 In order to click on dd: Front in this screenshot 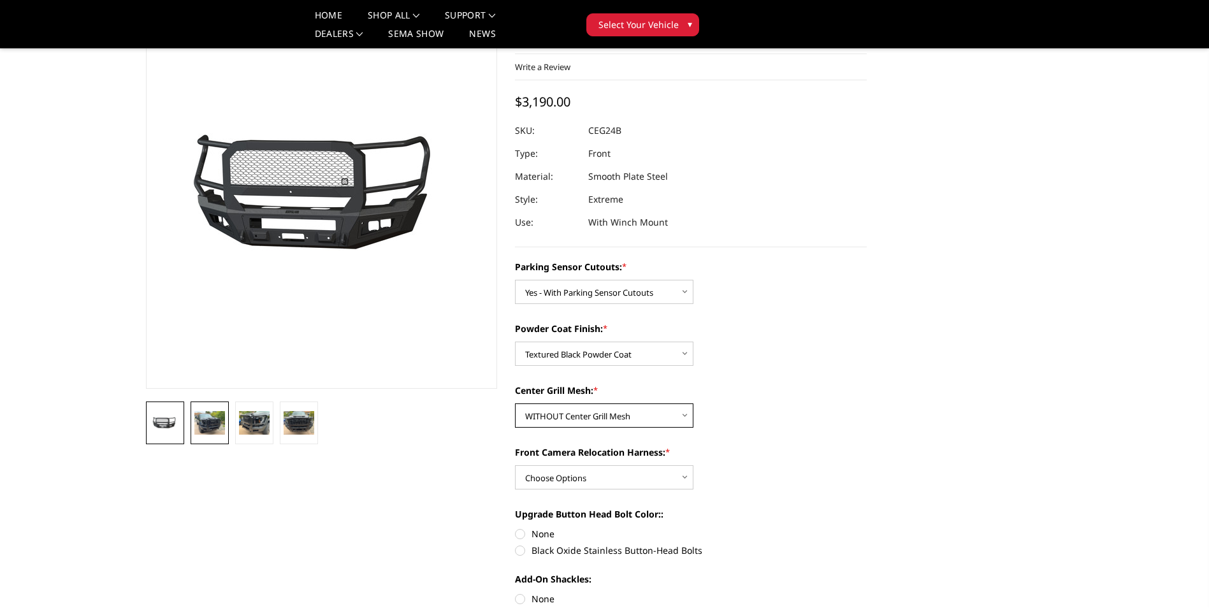, I will do `click(599, 154)`.